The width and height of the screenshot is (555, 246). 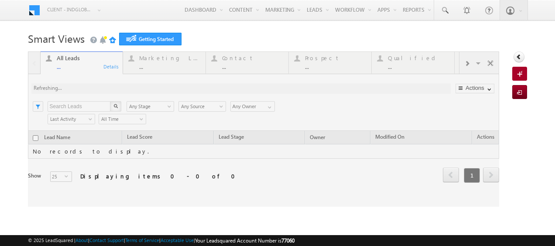 What do you see at coordinates (177, 240) in the screenshot?
I see `a: Acceptable Use` at bounding box center [177, 240].